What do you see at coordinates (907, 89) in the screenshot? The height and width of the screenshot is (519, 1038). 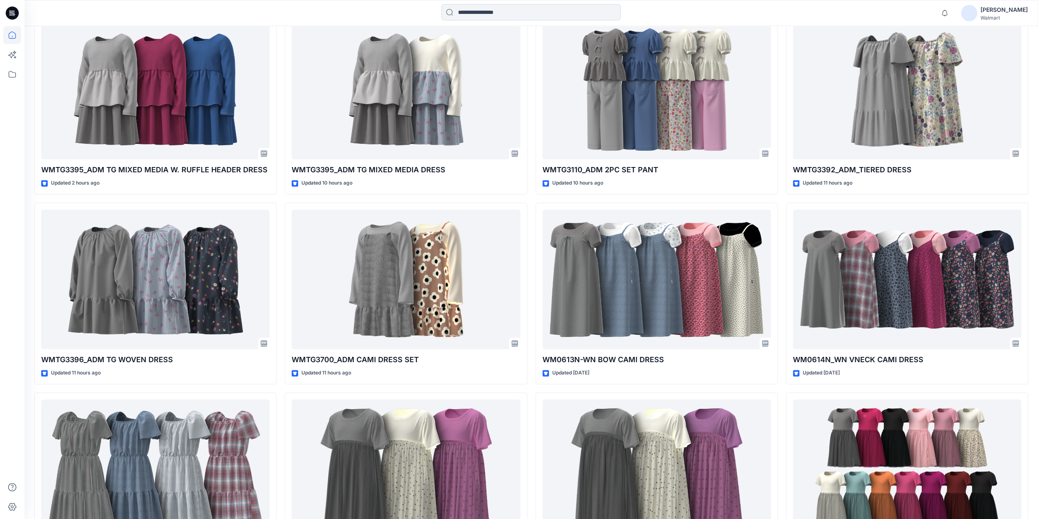 I see `a: WMTG3392_ADM_TIERED DRESS` at bounding box center [907, 89].